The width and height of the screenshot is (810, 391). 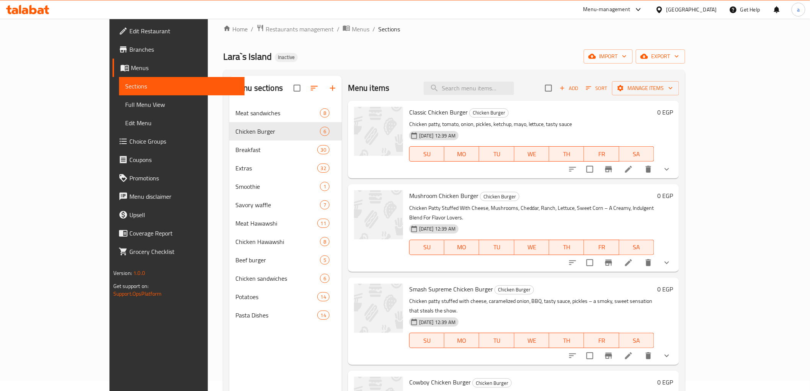 What do you see at coordinates (286, 260) in the screenshot?
I see `div: Beef burger5` at bounding box center [286, 260].